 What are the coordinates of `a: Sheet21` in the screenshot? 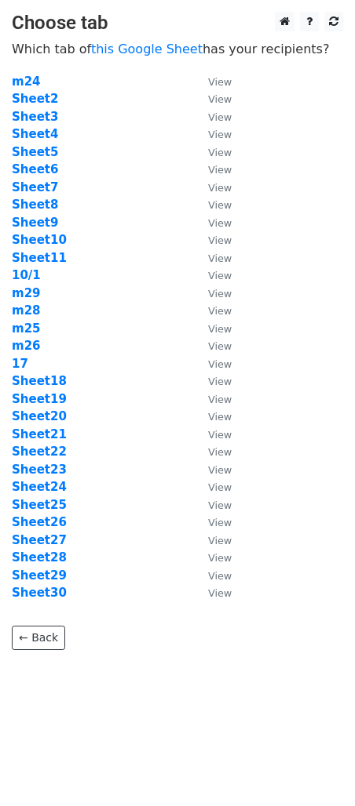 It's located at (39, 435).